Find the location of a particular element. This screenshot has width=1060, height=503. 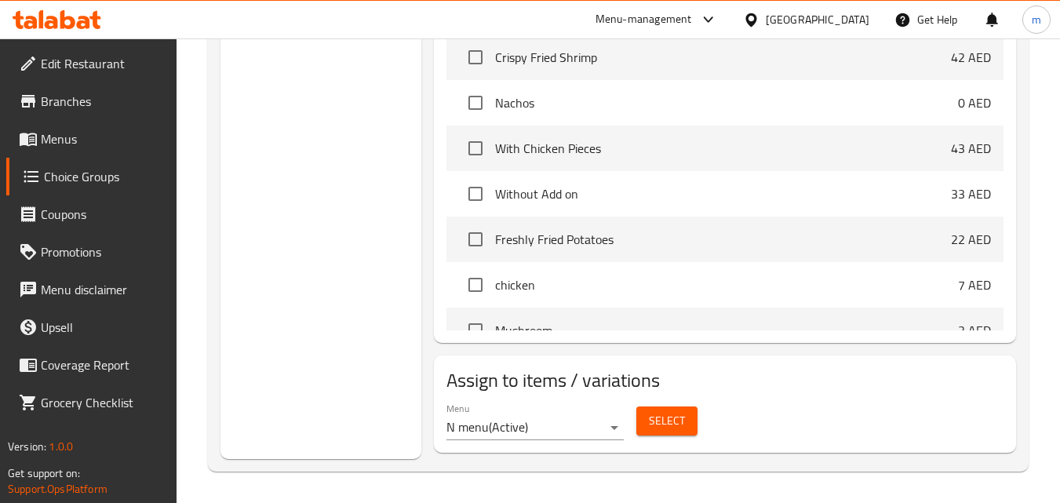

label: Menu is located at coordinates (458, 408).